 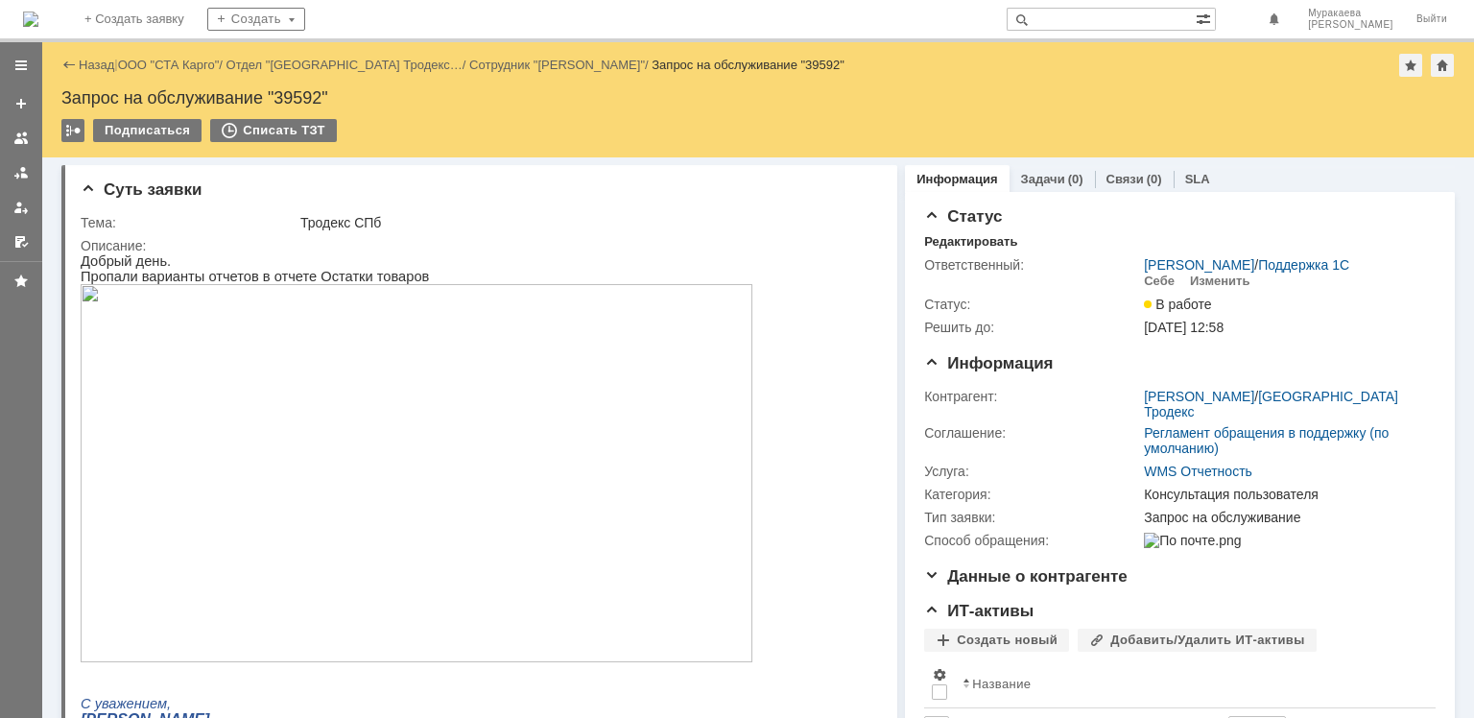 What do you see at coordinates (141, 189) in the screenshot?
I see `span: Суть заявки` at bounding box center [141, 189].